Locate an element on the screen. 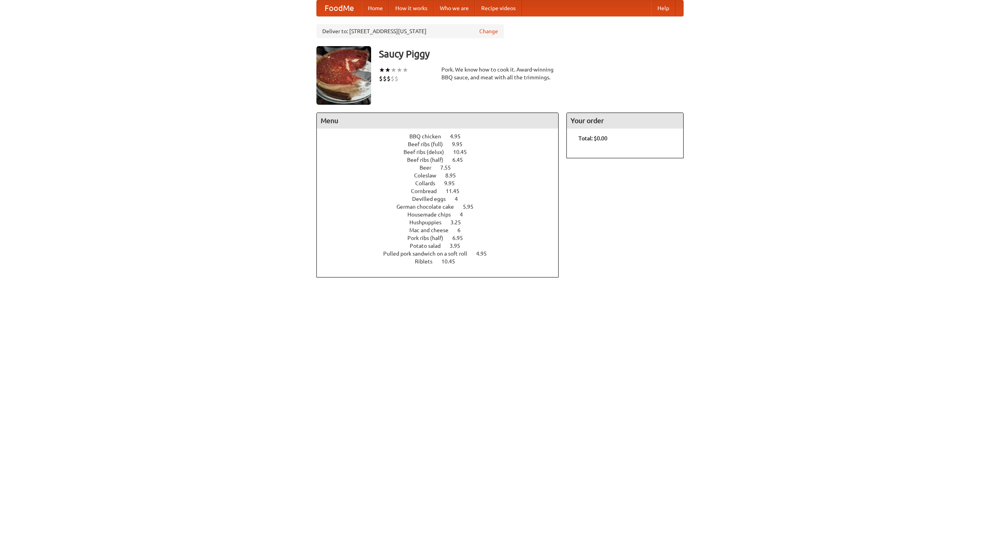 Image resolution: width=1000 pixels, height=553 pixels. span: Beef ribs (delux) is located at coordinates (428, 152).